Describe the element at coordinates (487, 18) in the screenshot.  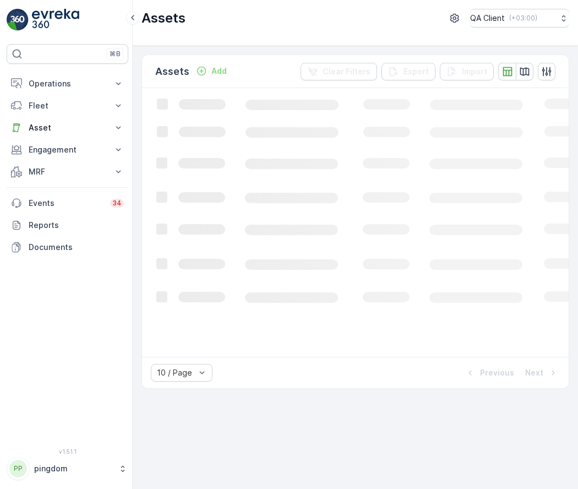
I see `p: QA Client` at that location.